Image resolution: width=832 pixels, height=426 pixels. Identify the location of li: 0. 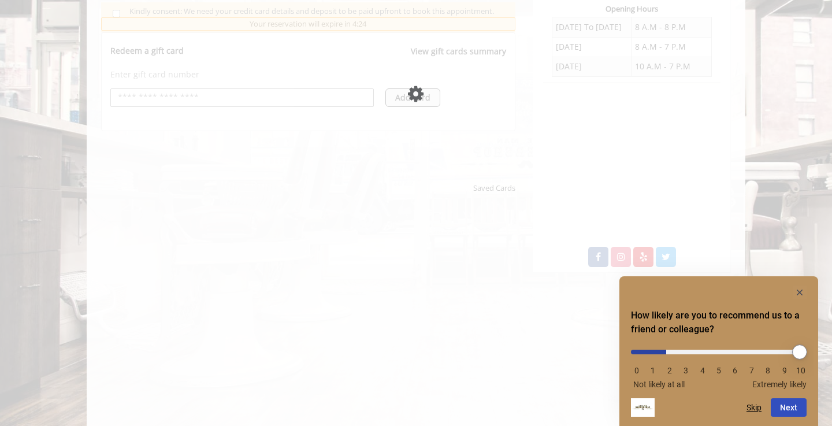
(637, 370).